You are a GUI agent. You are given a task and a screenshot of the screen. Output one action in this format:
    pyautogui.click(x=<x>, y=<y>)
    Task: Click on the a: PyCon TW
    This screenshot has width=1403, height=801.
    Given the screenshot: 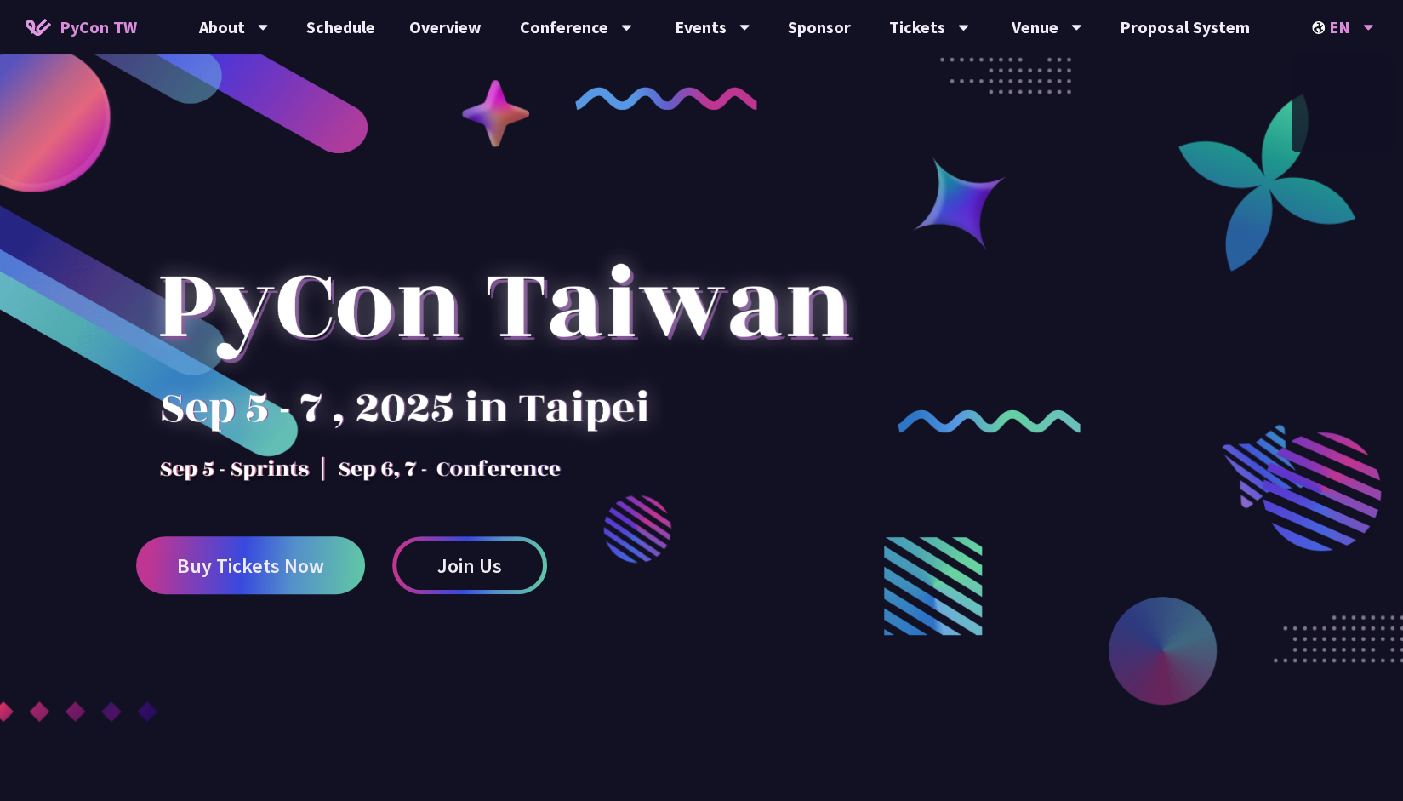 What is the action you would take?
    pyautogui.click(x=81, y=27)
    